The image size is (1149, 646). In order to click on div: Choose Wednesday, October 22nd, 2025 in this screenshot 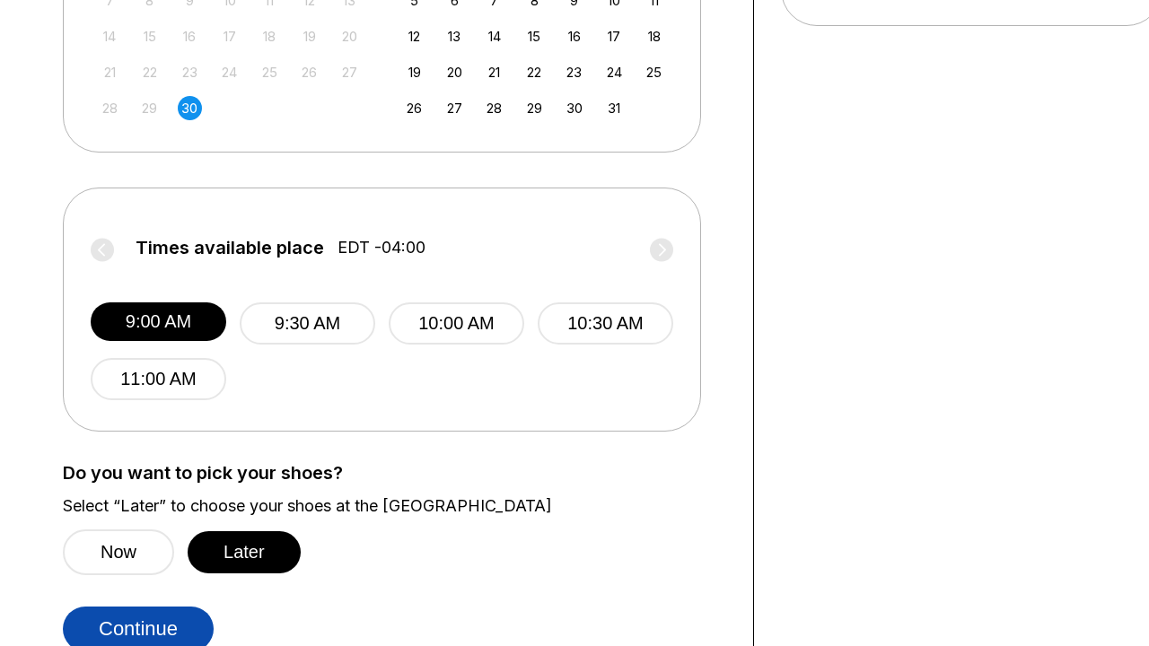, I will do `click(534, 72)`.